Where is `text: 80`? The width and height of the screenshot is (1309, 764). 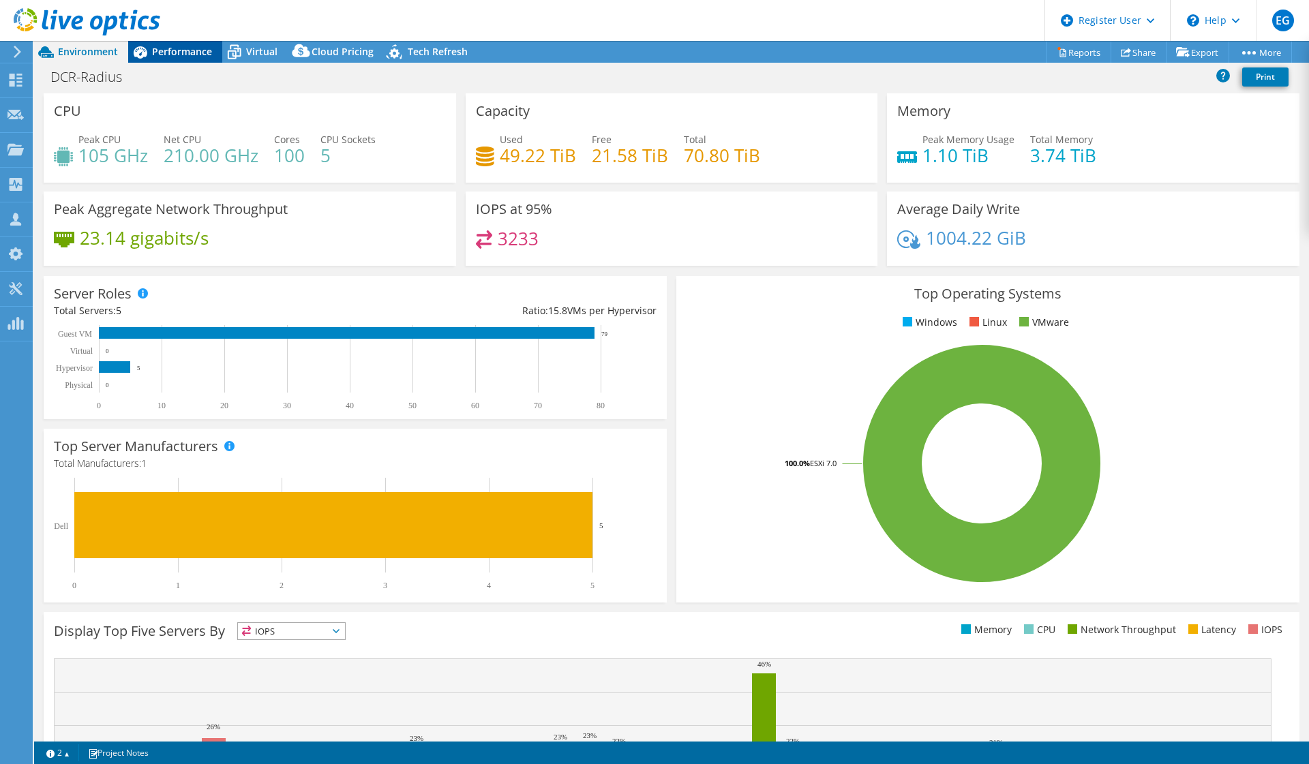 text: 80 is located at coordinates (601, 406).